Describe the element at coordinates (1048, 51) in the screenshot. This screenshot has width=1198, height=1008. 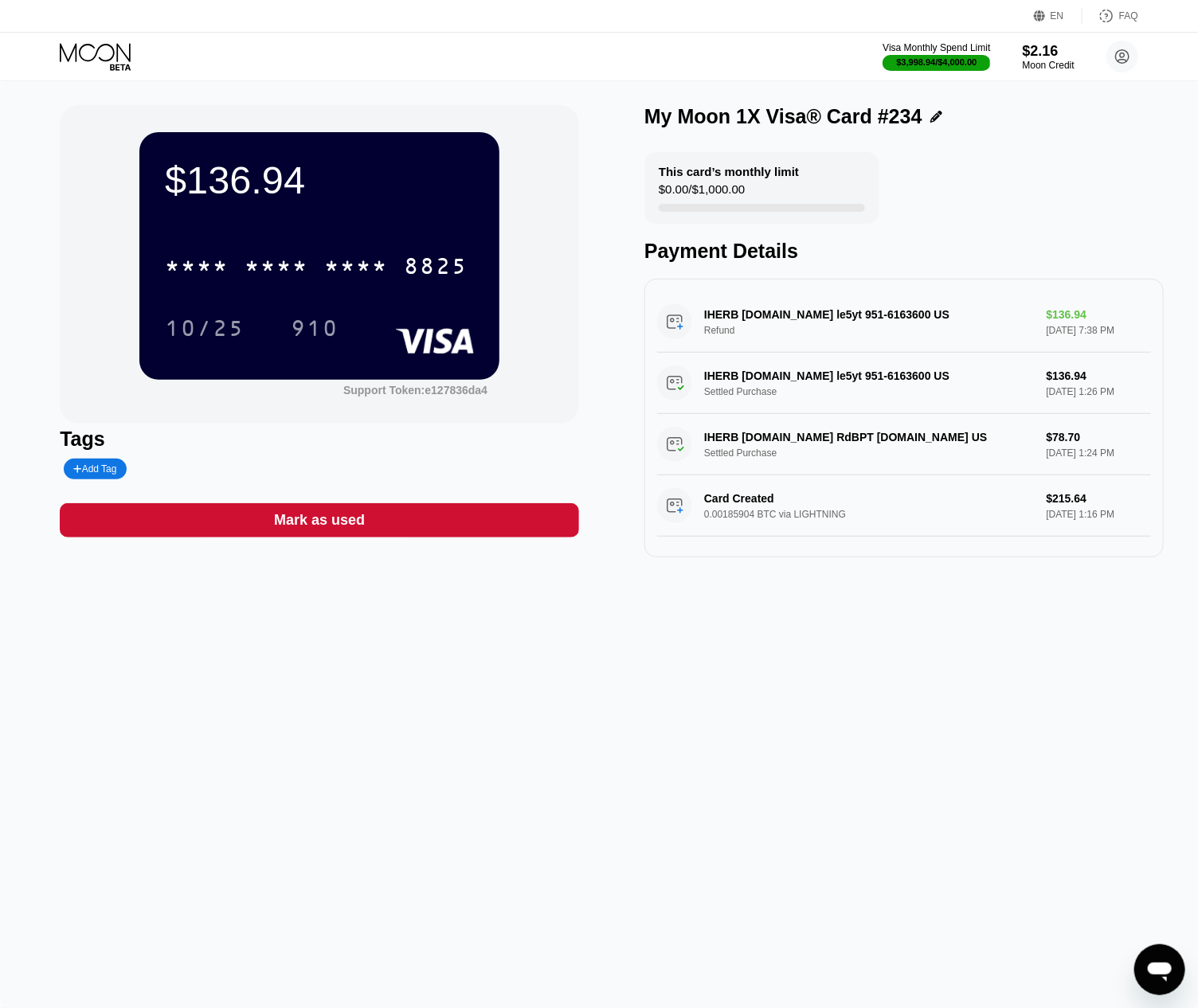
I see `div: $2.16` at that location.